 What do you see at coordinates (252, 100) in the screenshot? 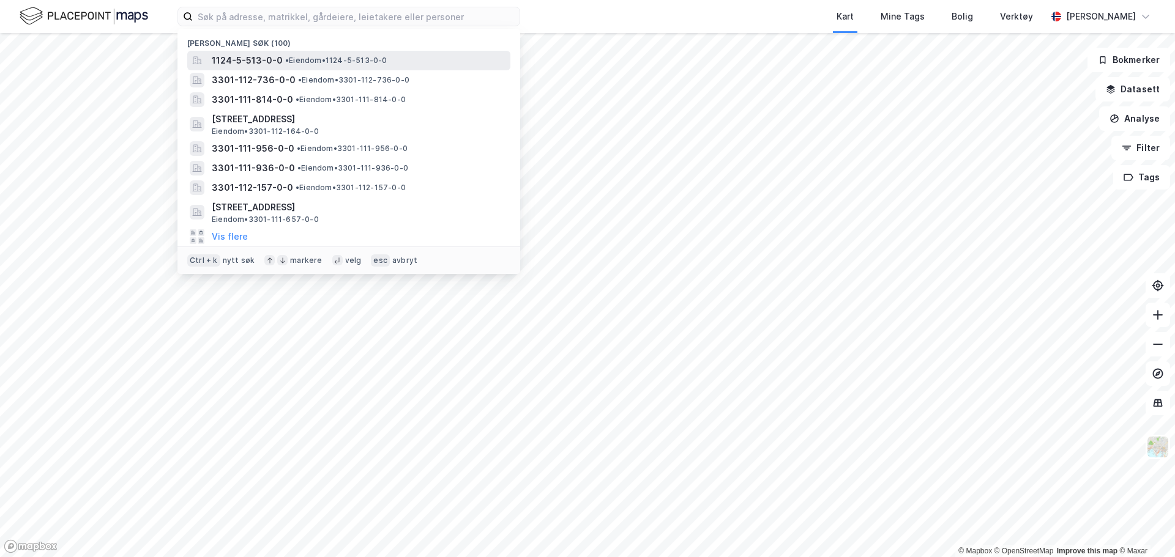
I see `span: 3301-111-814-0-0` at bounding box center [252, 100].